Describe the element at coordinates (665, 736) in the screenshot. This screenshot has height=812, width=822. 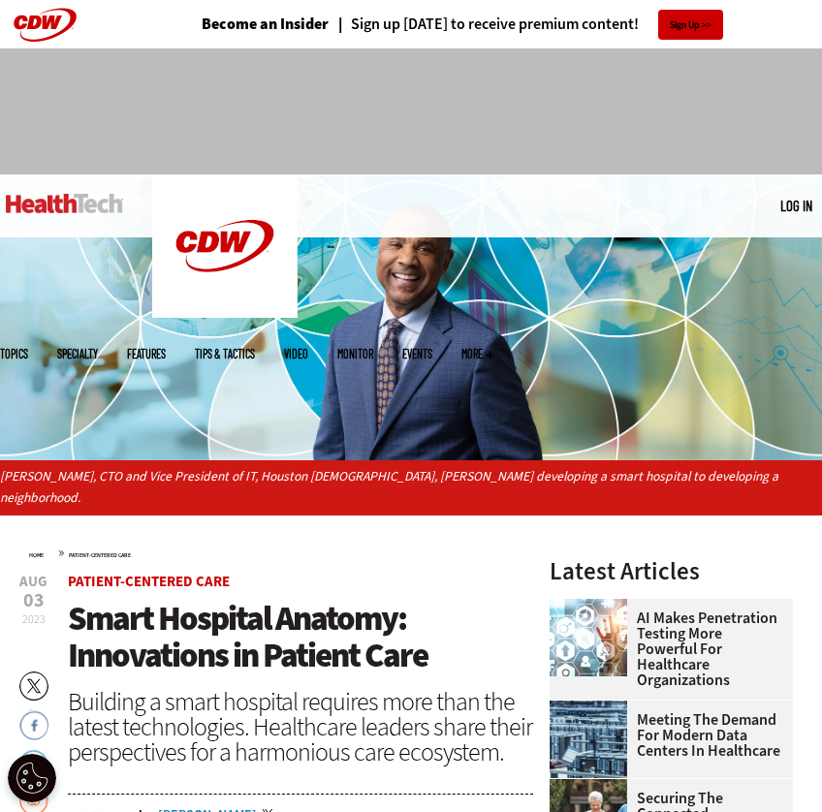
I see `a: Meeting the Demand for Modern Data Centers in Healthcare` at that location.